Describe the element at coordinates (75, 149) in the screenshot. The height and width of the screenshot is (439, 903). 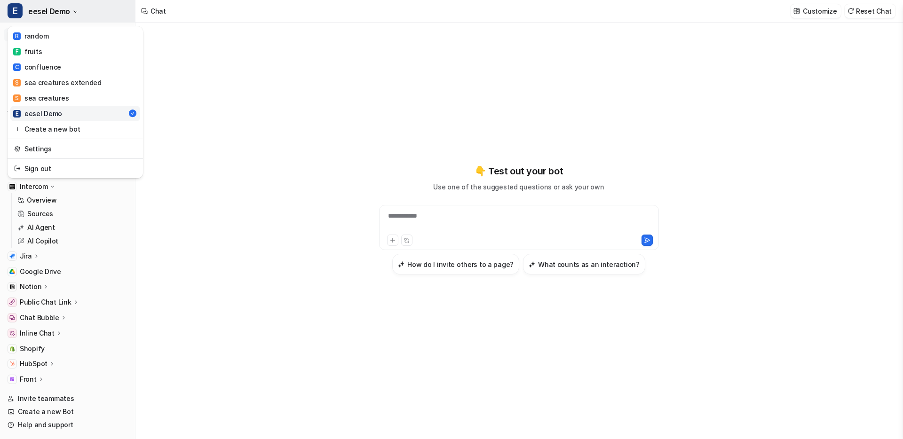
I see `a: Settings` at that location.